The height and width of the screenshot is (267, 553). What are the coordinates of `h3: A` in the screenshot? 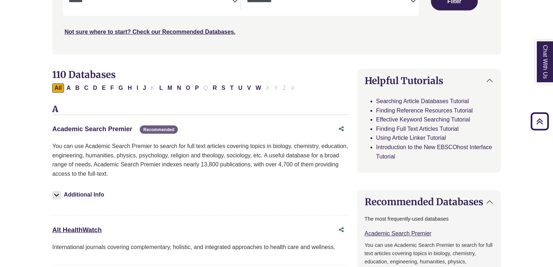 It's located at (200, 110).